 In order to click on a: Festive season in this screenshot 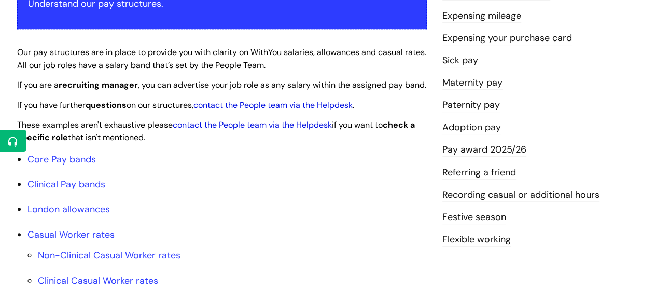, I will do `click(474, 217)`.